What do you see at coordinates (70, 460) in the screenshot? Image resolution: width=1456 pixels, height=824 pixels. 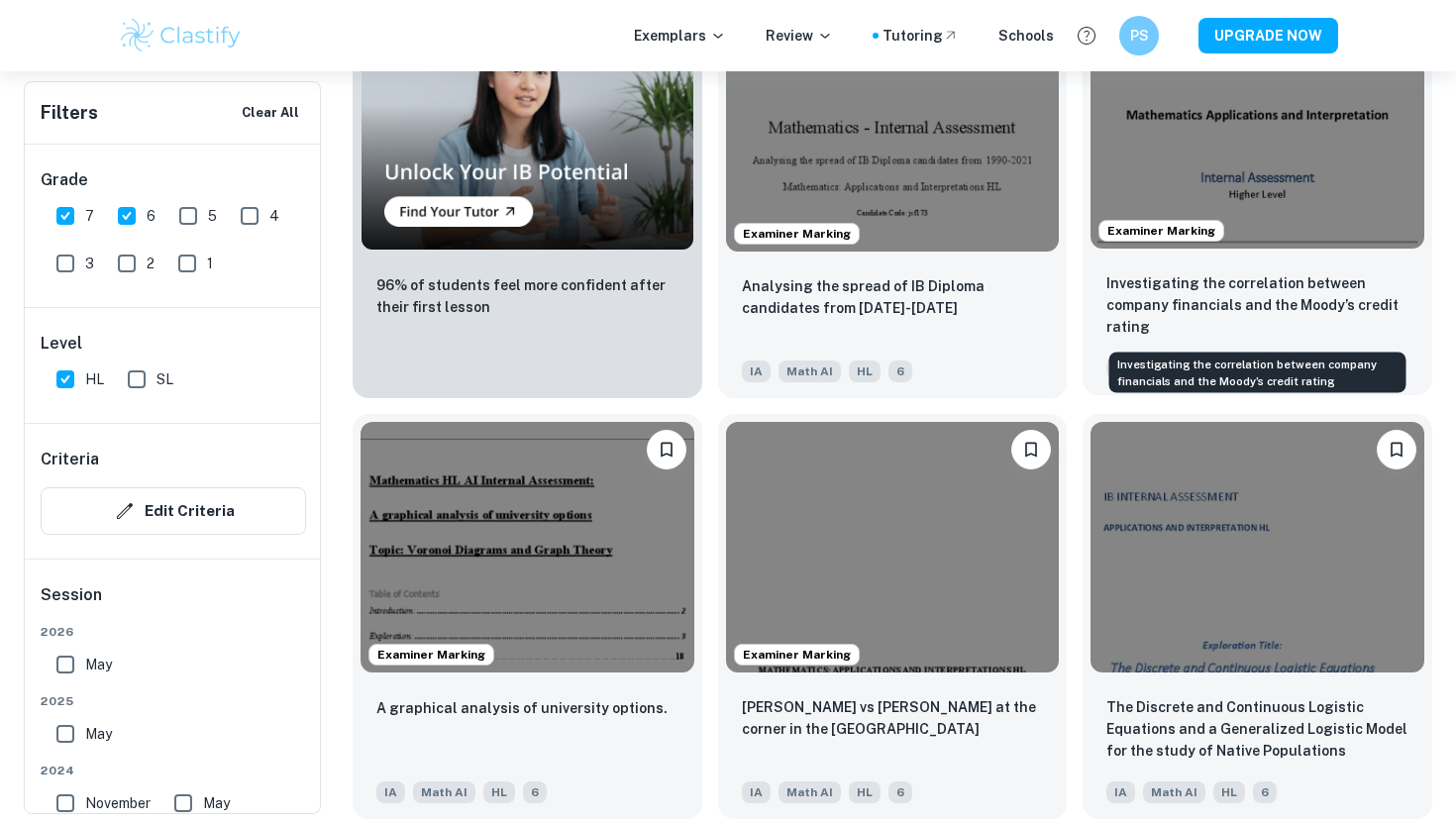 I see `h6: Criteria` at bounding box center [70, 460].